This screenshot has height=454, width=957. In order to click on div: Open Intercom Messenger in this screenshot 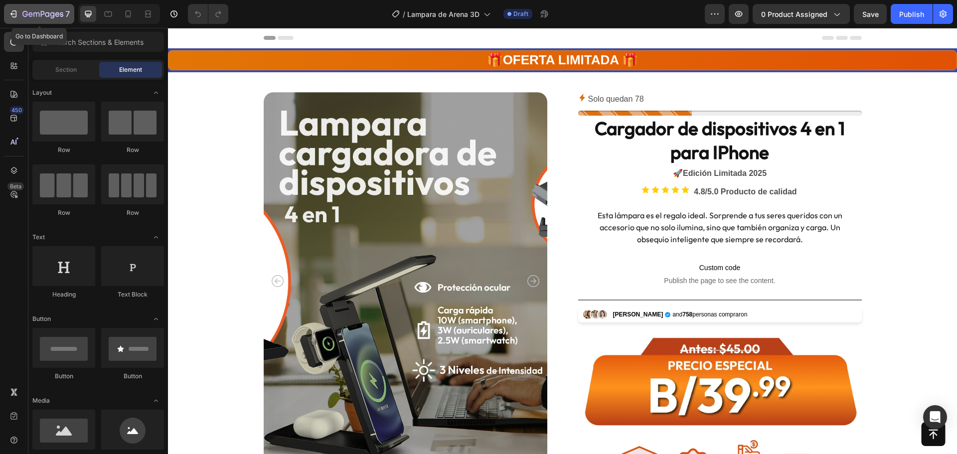, I will do `click(935, 417)`.